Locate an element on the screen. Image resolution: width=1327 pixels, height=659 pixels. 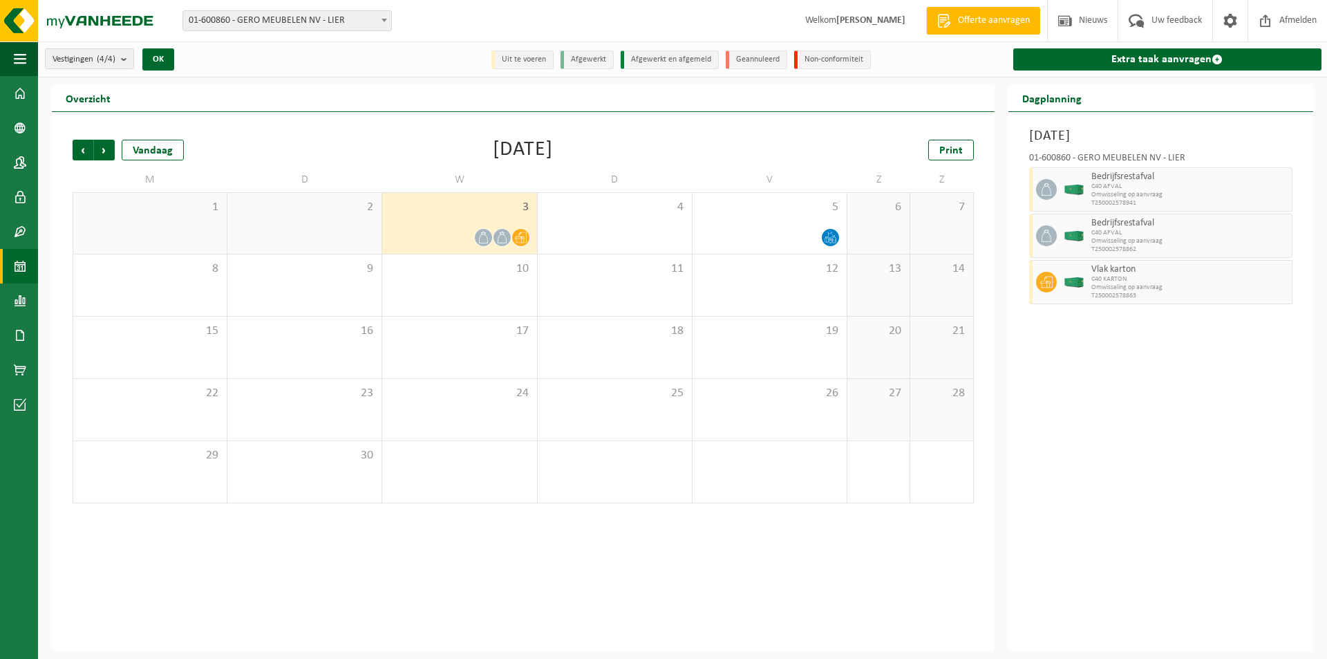
div: Vandaag is located at coordinates (153, 150).